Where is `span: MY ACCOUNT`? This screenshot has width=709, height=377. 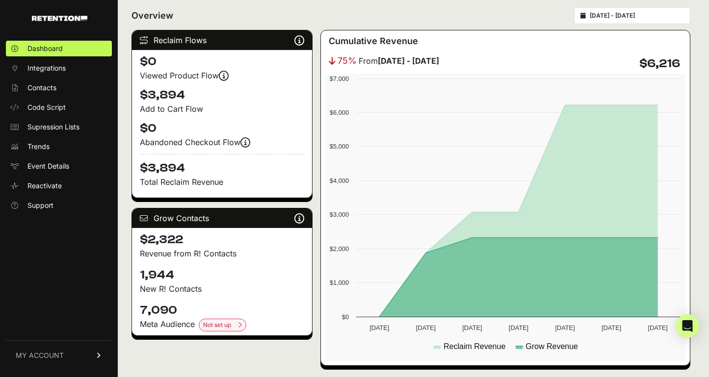 span: MY ACCOUNT is located at coordinates (40, 356).